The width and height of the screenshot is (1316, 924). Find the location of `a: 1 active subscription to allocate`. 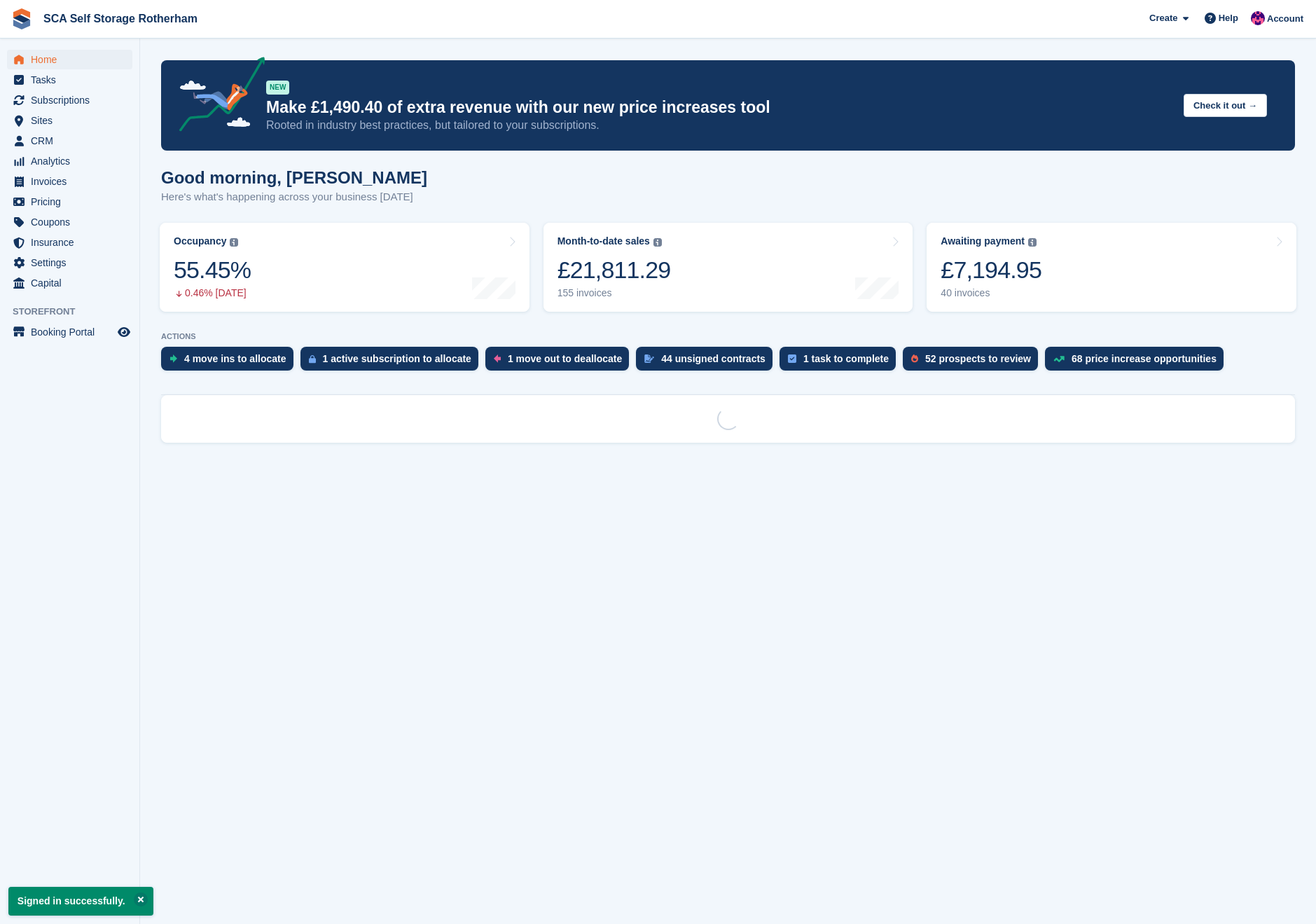

a: 1 active subscription to allocate is located at coordinates (392, 362).